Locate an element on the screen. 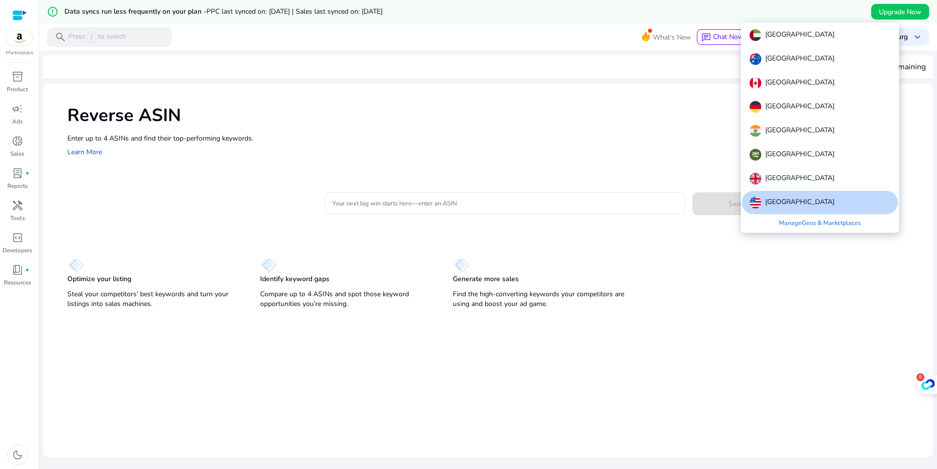  img: de.svg is located at coordinates (755, 107).